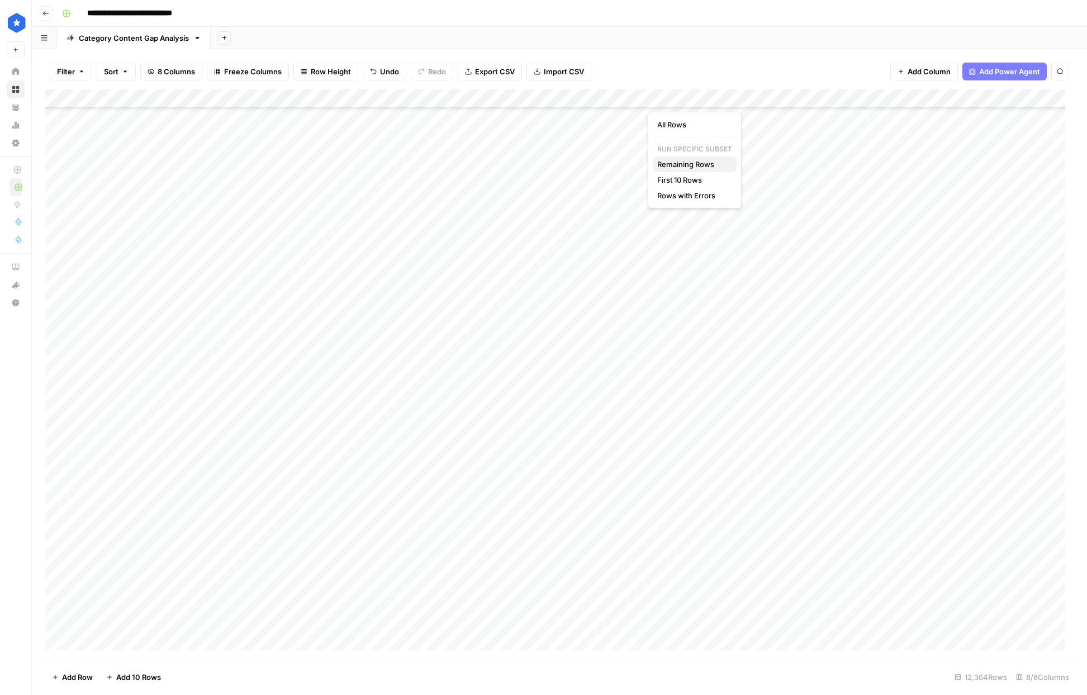 The width and height of the screenshot is (1087, 695). What do you see at coordinates (693, 164) in the screenshot?
I see `span: Remaining Rows` at bounding box center [693, 164].